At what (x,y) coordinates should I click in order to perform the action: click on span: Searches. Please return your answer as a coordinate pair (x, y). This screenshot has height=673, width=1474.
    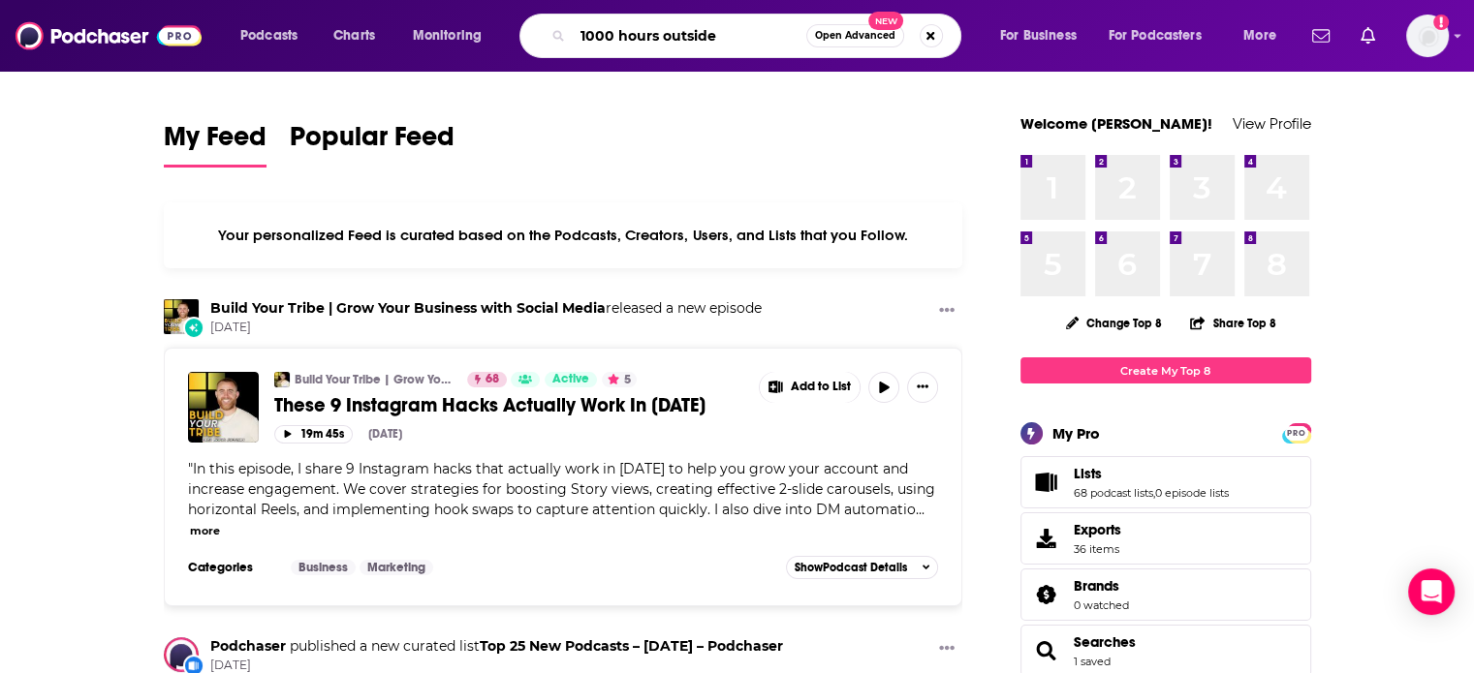
    Looking at the image, I should click on (1104, 642).